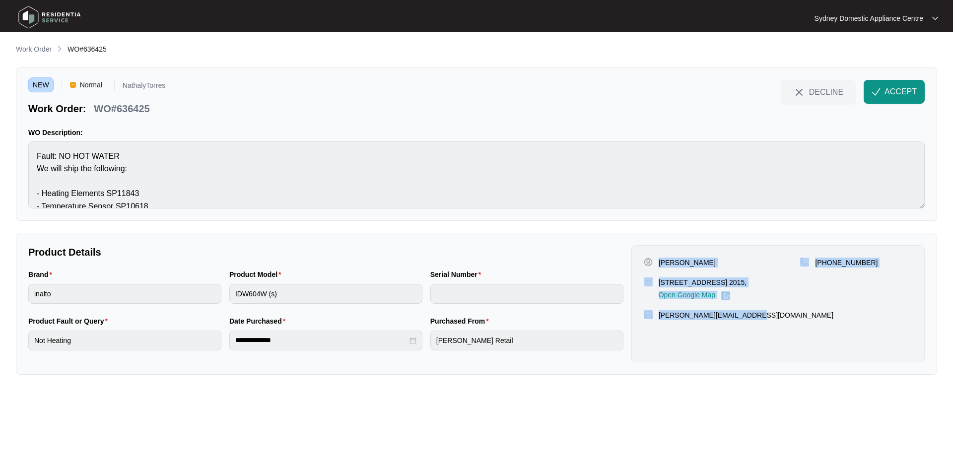 Image resolution: width=953 pixels, height=473 pixels. What do you see at coordinates (34, 49) in the screenshot?
I see `p: Work Order` at bounding box center [34, 49].